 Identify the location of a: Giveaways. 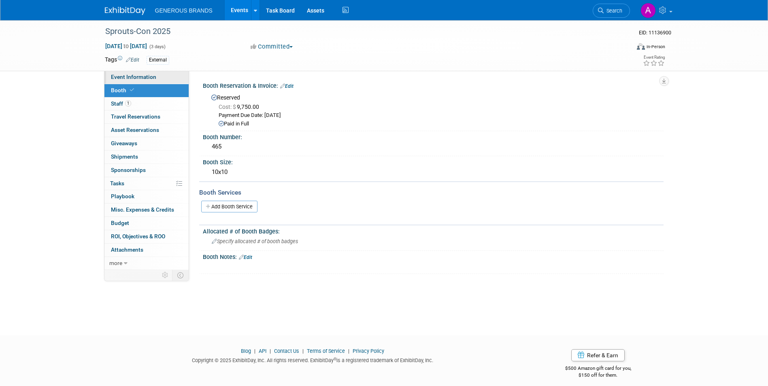
(147, 144).